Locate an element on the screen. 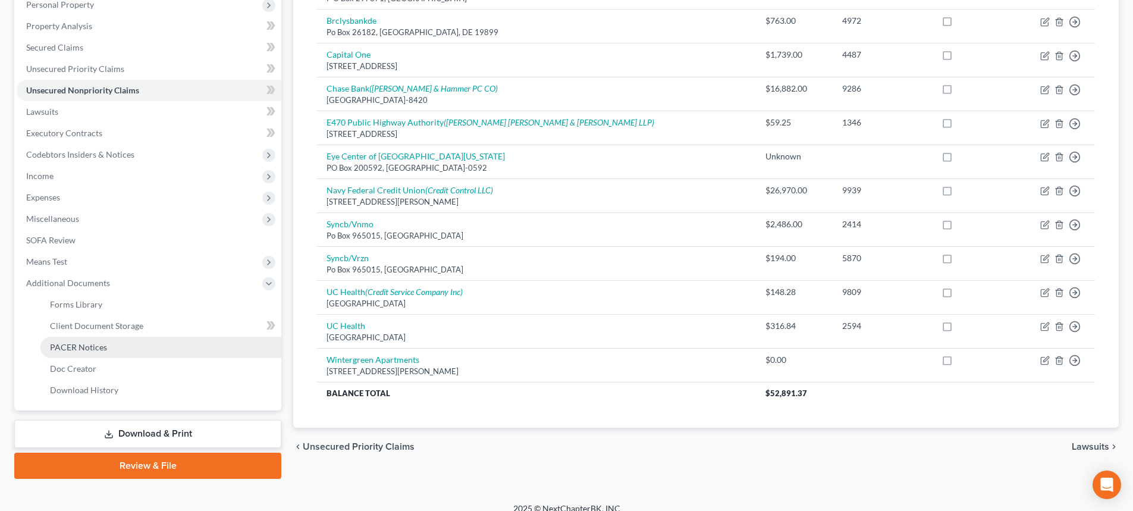  span: Executory Contracts is located at coordinates (64, 133).